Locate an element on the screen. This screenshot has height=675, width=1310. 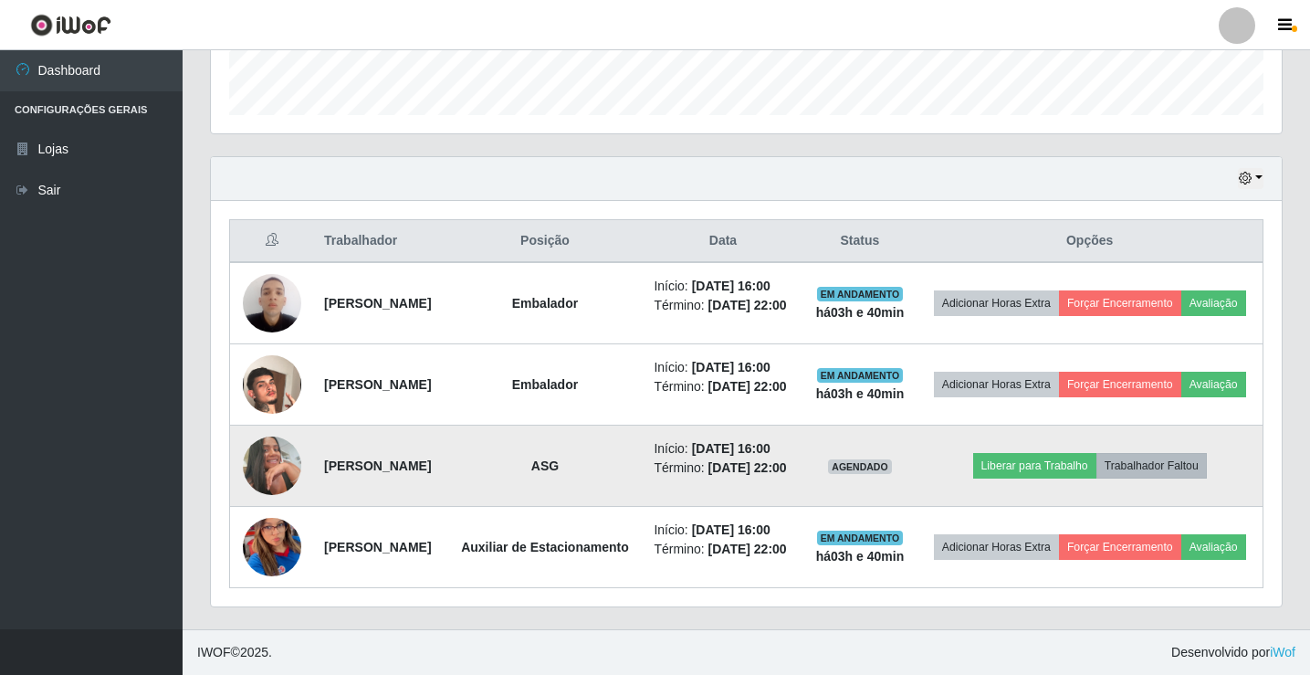
img: 1701349754449.jpeg is located at coordinates (272, 302).